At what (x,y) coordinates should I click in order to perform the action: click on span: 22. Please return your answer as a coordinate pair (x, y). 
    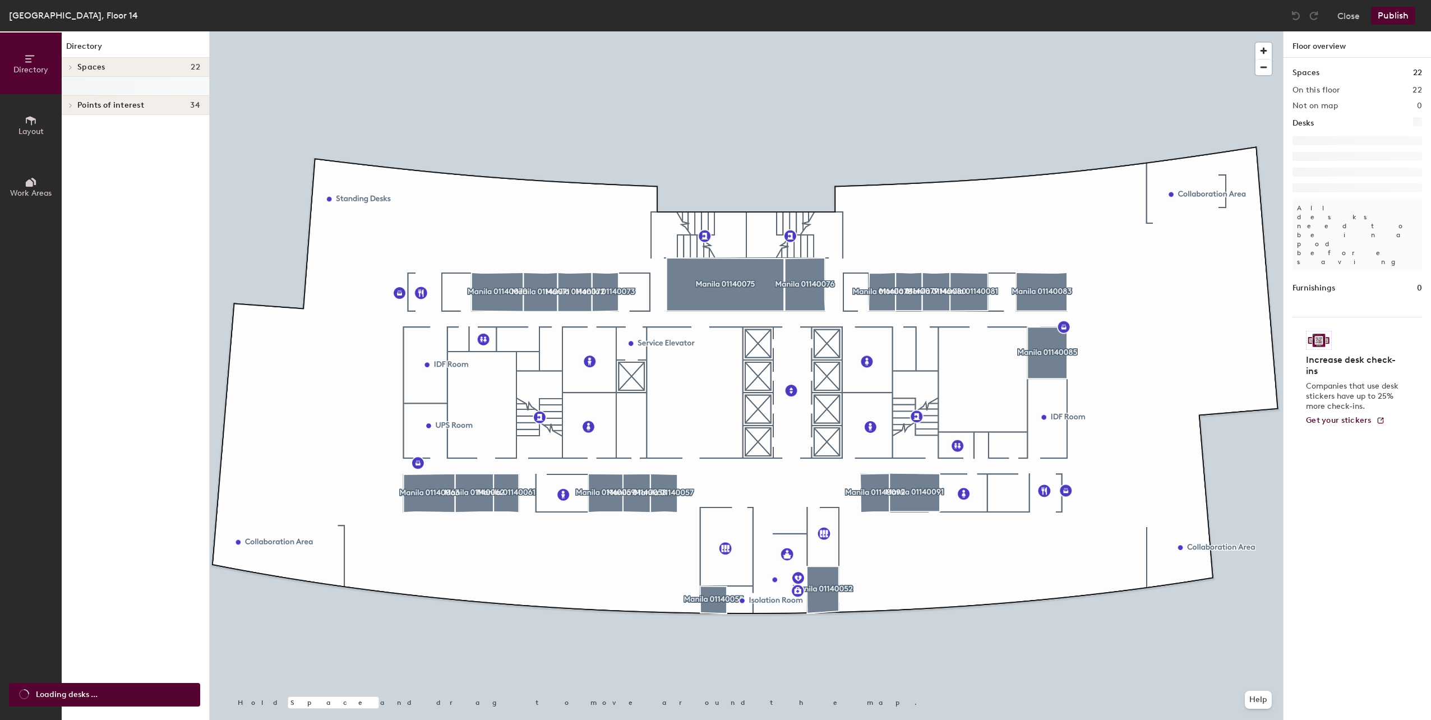
    Looking at the image, I should click on (195, 67).